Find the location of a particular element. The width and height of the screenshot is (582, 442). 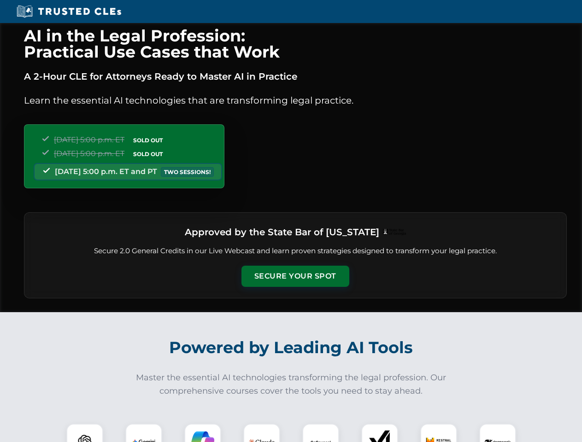

p: Learn the essential AI technologies that are transforming legal practice. is located at coordinates (295, 100).